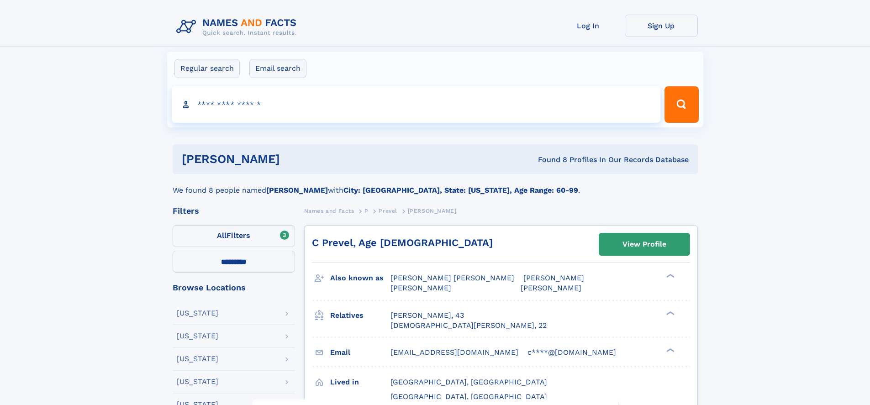 The height and width of the screenshot is (405, 870). I want to click on label: Email search, so click(278, 68).